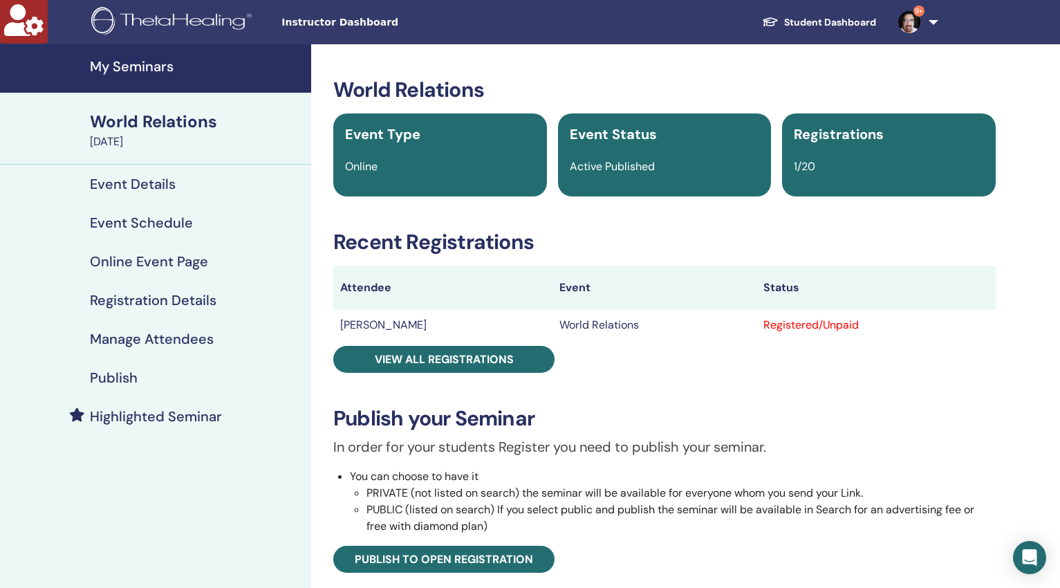  What do you see at coordinates (361, 166) in the screenshot?
I see `span: Online` at bounding box center [361, 166].